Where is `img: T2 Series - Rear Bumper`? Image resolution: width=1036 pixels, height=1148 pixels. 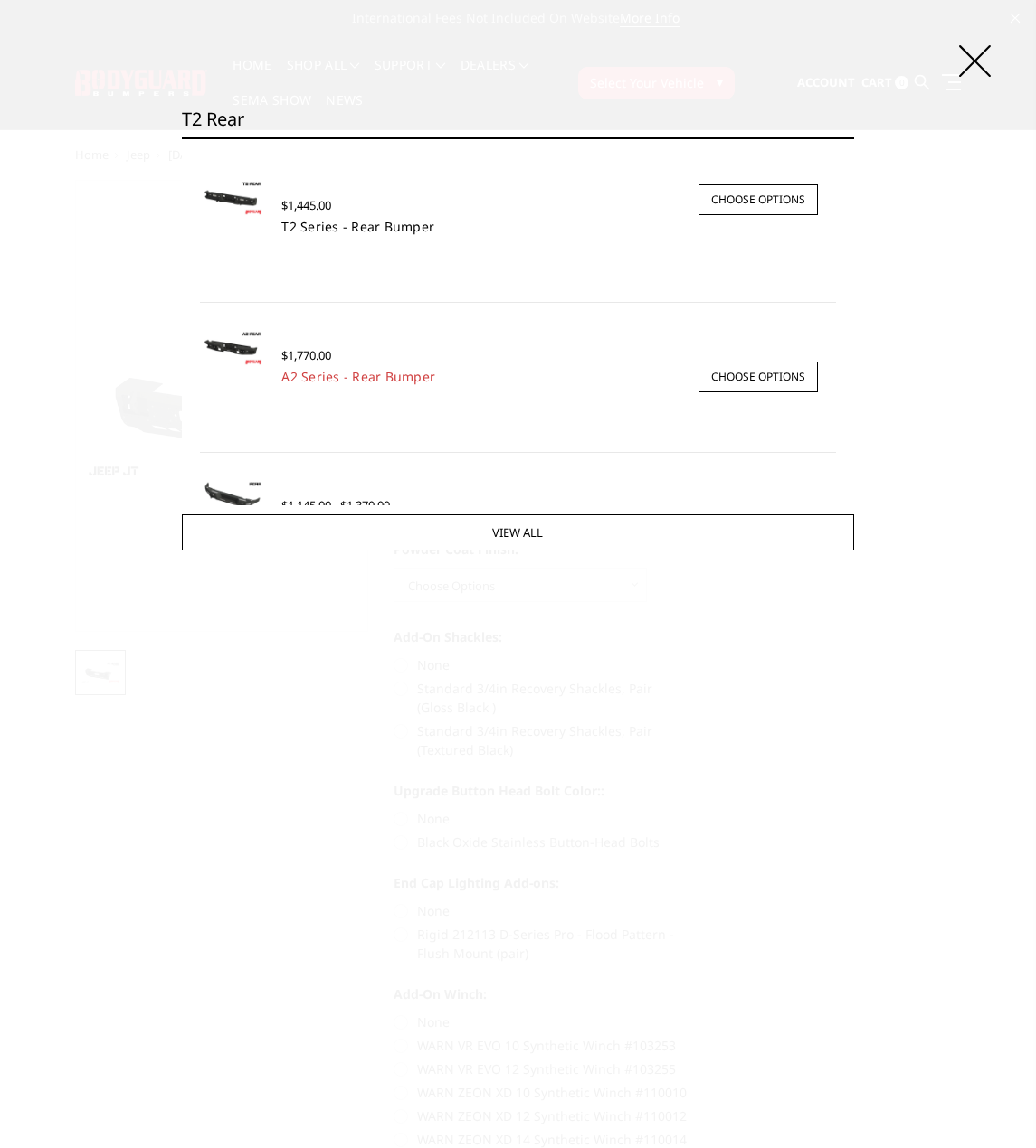
img: T2 Series - Rear Bumper is located at coordinates (231, 198).